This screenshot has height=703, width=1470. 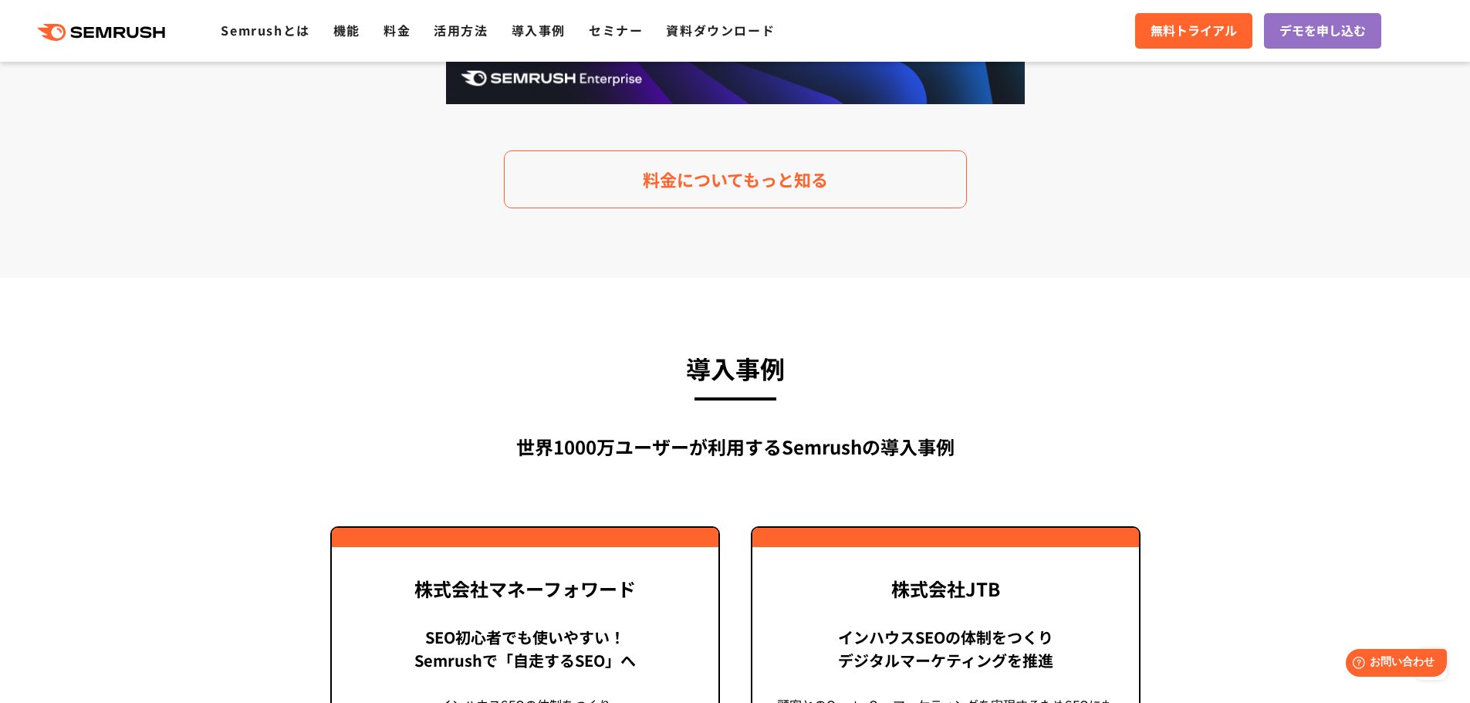 What do you see at coordinates (1194, 31) in the screenshot?
I see `span: 無料トライアル` at bounding box center [1194, 31].